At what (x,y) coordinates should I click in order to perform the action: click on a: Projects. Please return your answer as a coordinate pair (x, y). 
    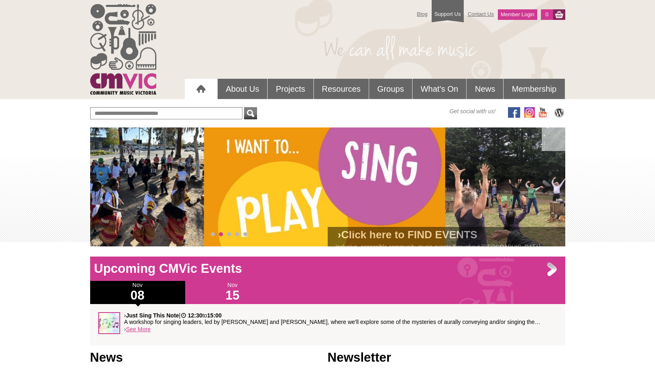
    Looking at the image, I should click on (290, 89).